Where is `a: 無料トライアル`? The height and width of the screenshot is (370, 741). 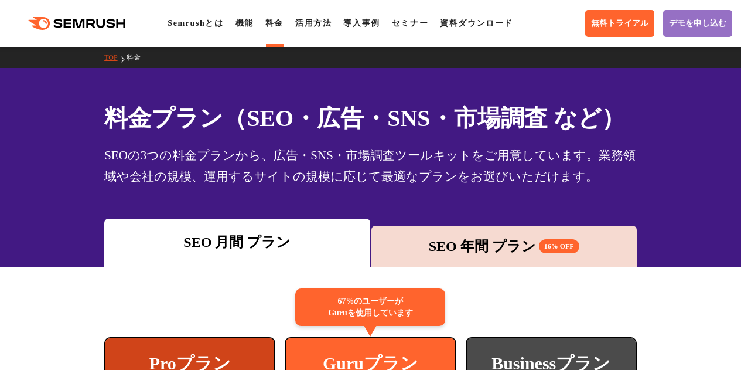
a: 無料トライアル is located at coordinates (620, 23).